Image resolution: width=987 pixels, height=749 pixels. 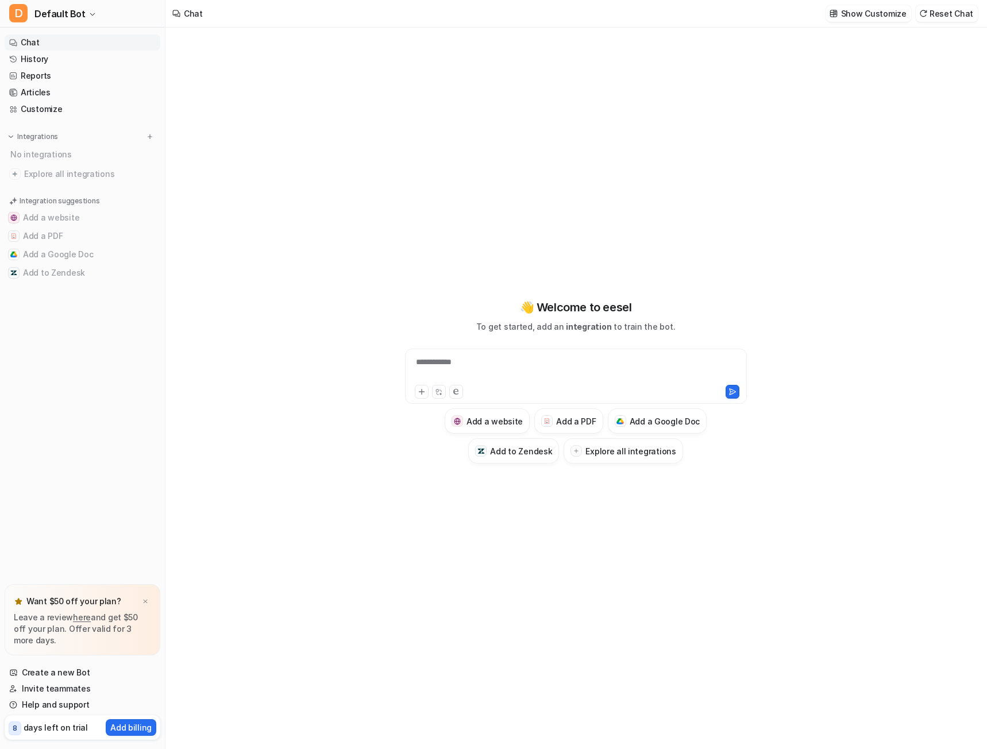 What do you see at coordinates (18, 602) in the screenshot?
I see `img: star` at bounding box center [18, 602].